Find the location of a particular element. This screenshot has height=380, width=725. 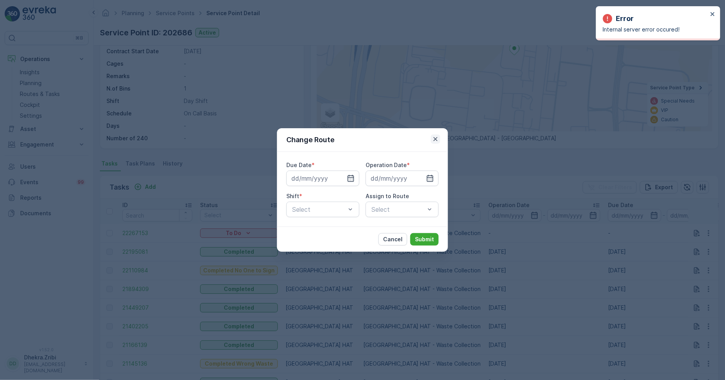

label: Assign to Route is located at coordinates (387, 196).